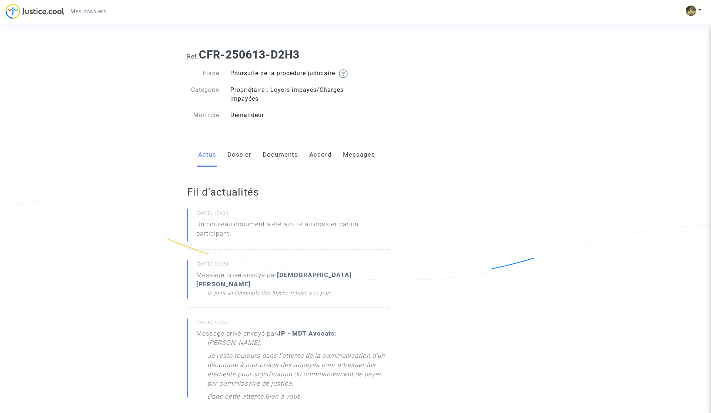  I want to click on div: Ci-joint un décompte des loyers impayé à ce jour, so click(298, 293).